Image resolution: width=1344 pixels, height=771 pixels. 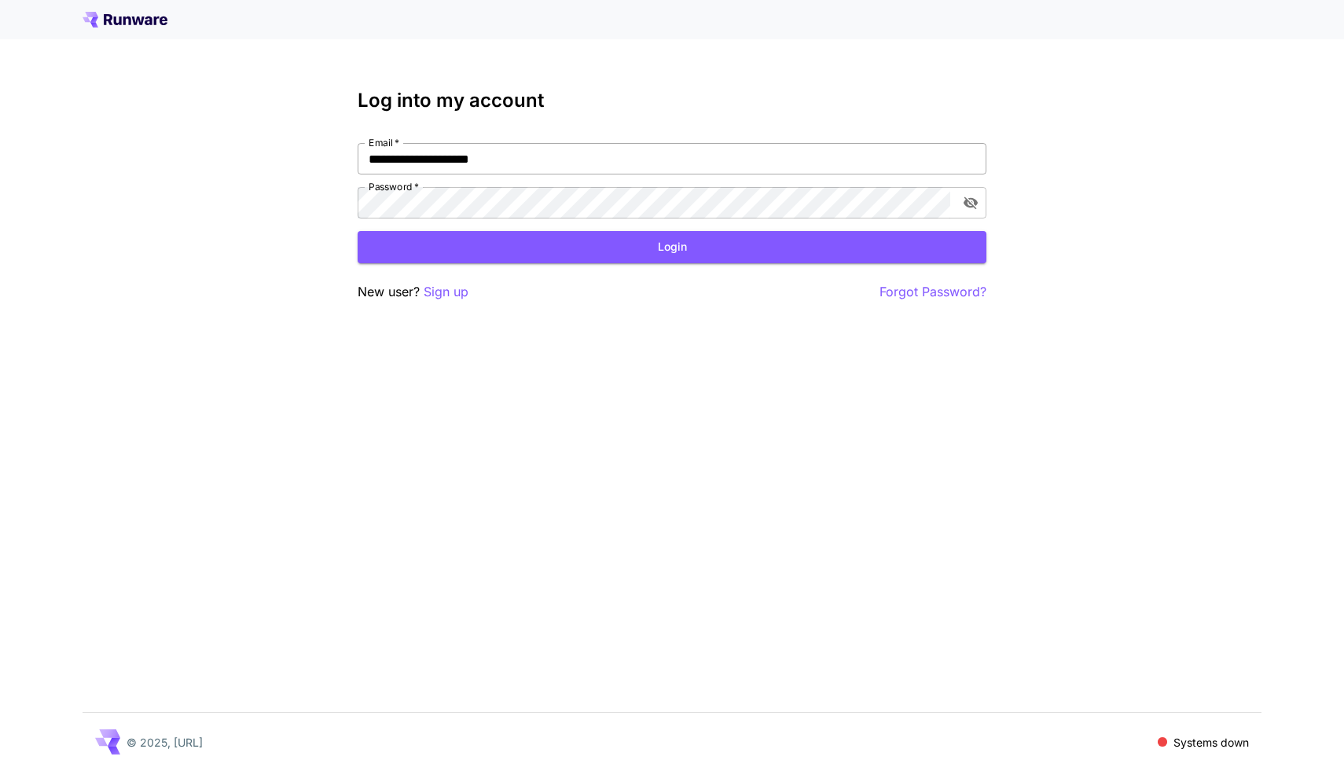 What do you see at coordinates (672, 101) in the screenshot?
I see `h3: Log into my account` at bounding box center [672, 101].